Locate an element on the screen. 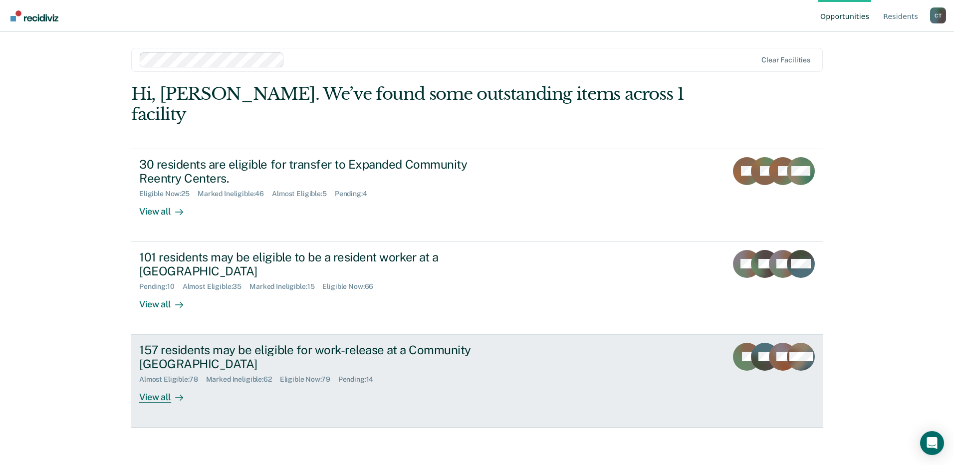  img: Recidiviz is located at coordinates (34, 16).